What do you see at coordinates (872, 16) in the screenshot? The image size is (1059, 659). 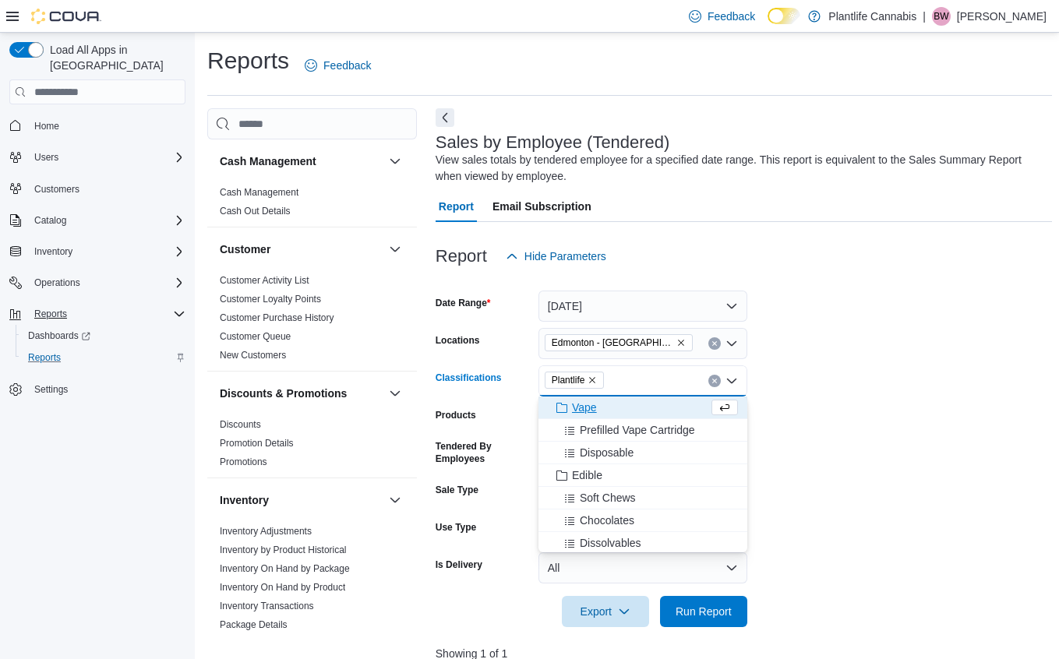 I see `p: Plantlife Cannabis` at bounding box center [872, 16].